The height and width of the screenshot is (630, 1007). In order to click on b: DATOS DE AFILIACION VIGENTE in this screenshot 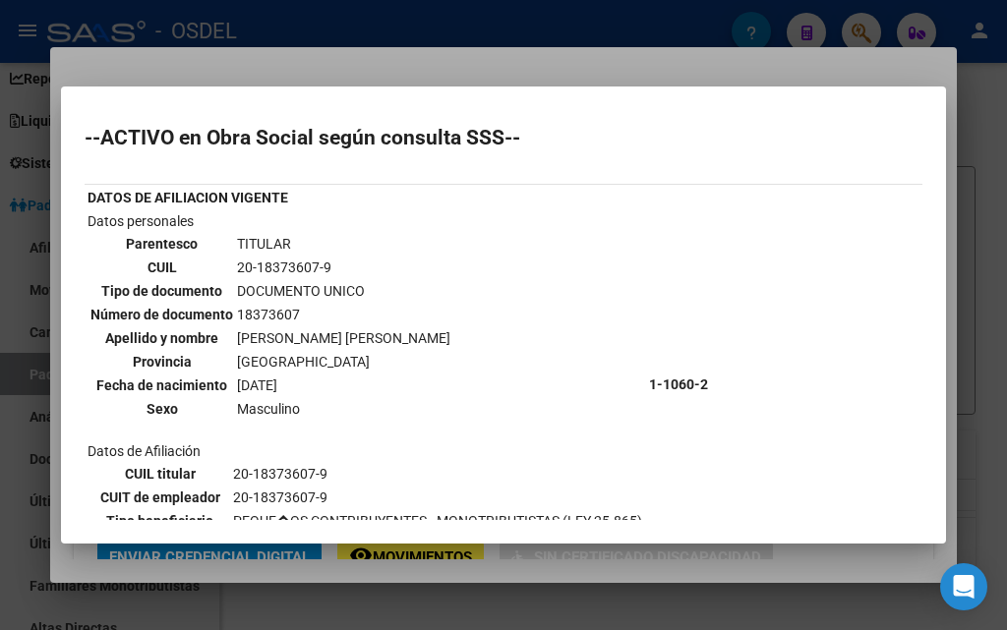, I will do `click(188, 198)`.